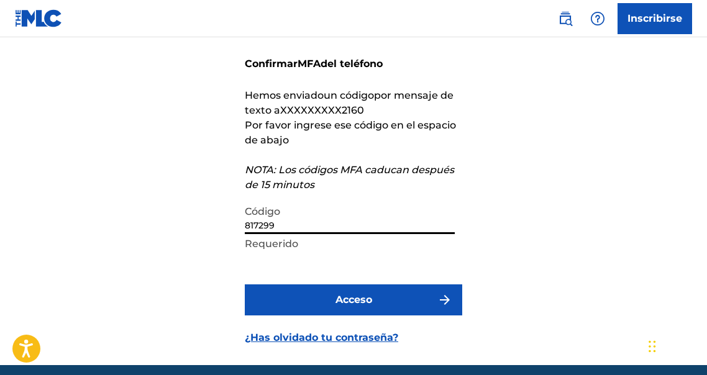 Image resolution: width=707 pixels, height=375 pixels. I want to click on font: NOTA: Los códigos MFA caducan después de 15 minutos, so click(349, 177).